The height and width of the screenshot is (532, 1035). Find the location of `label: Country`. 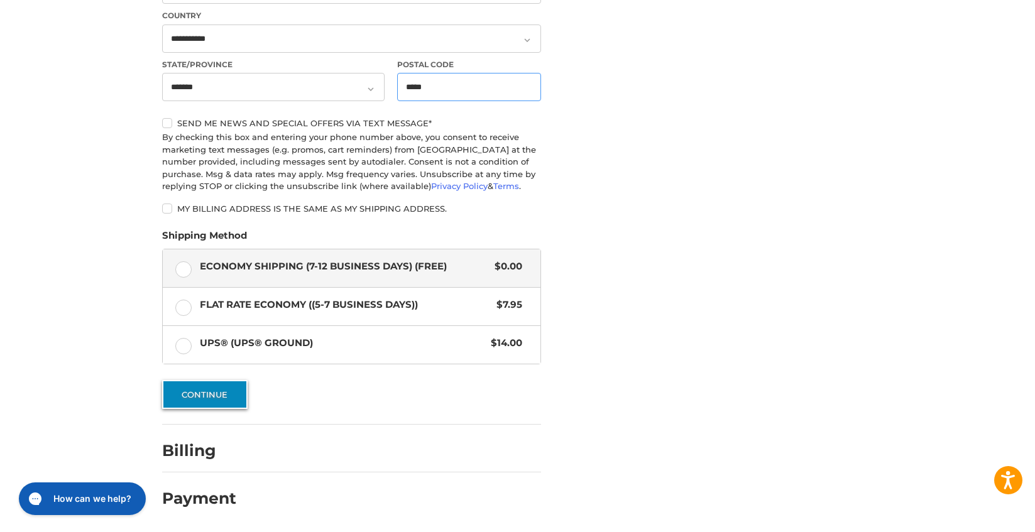

label: Country is located at coordinates (351, 16).